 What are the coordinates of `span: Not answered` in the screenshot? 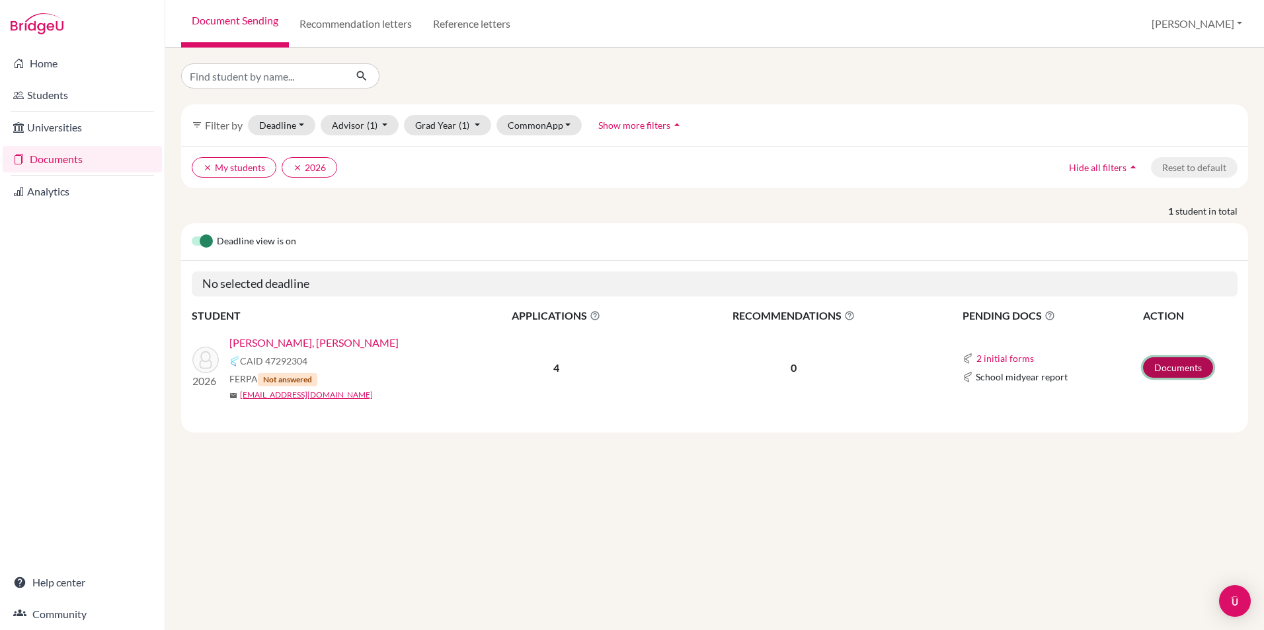 It's located at (287, 380).